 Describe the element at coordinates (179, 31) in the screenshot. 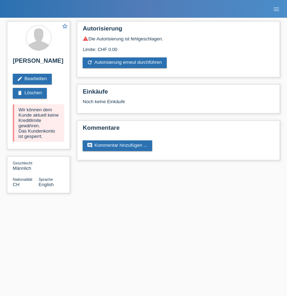

I see `h2: Autorisierung` at that location.